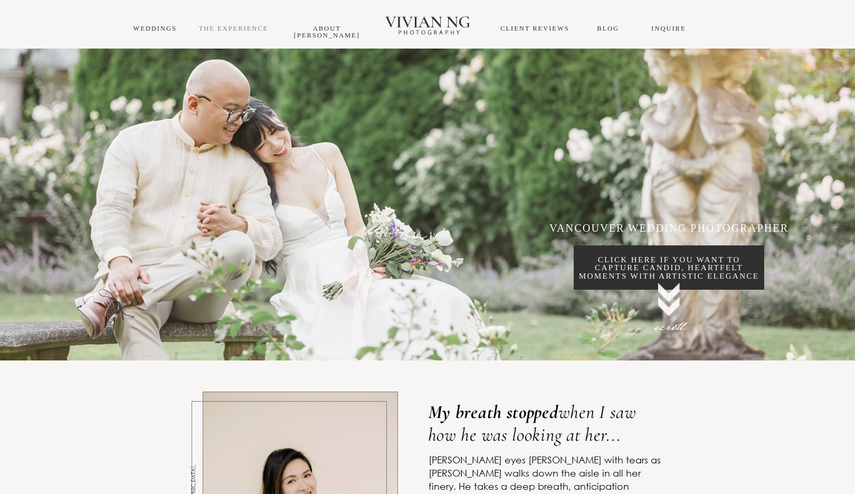  Describe the element at coordinates (155, 29) in the screenshot. I see `a: WEDDINGS` at that location.